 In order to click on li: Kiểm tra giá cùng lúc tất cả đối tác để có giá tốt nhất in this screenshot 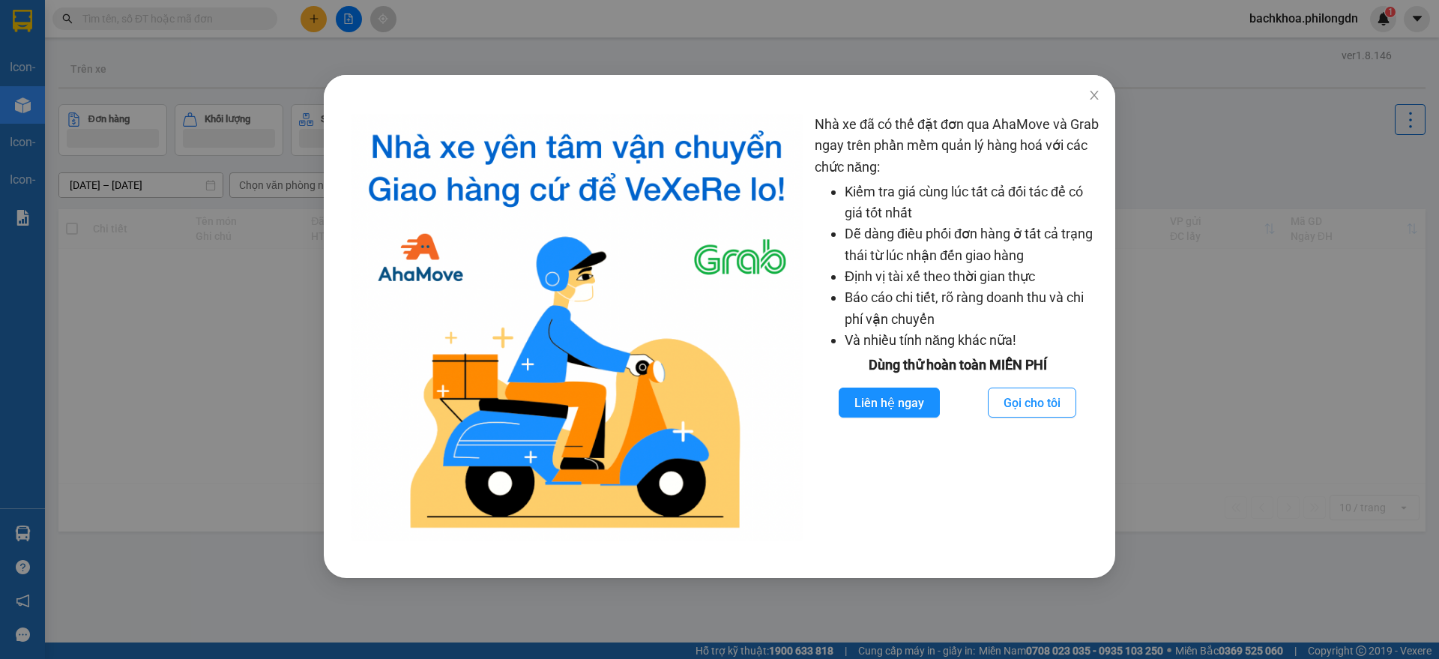, I will do `click(972, 202)`.